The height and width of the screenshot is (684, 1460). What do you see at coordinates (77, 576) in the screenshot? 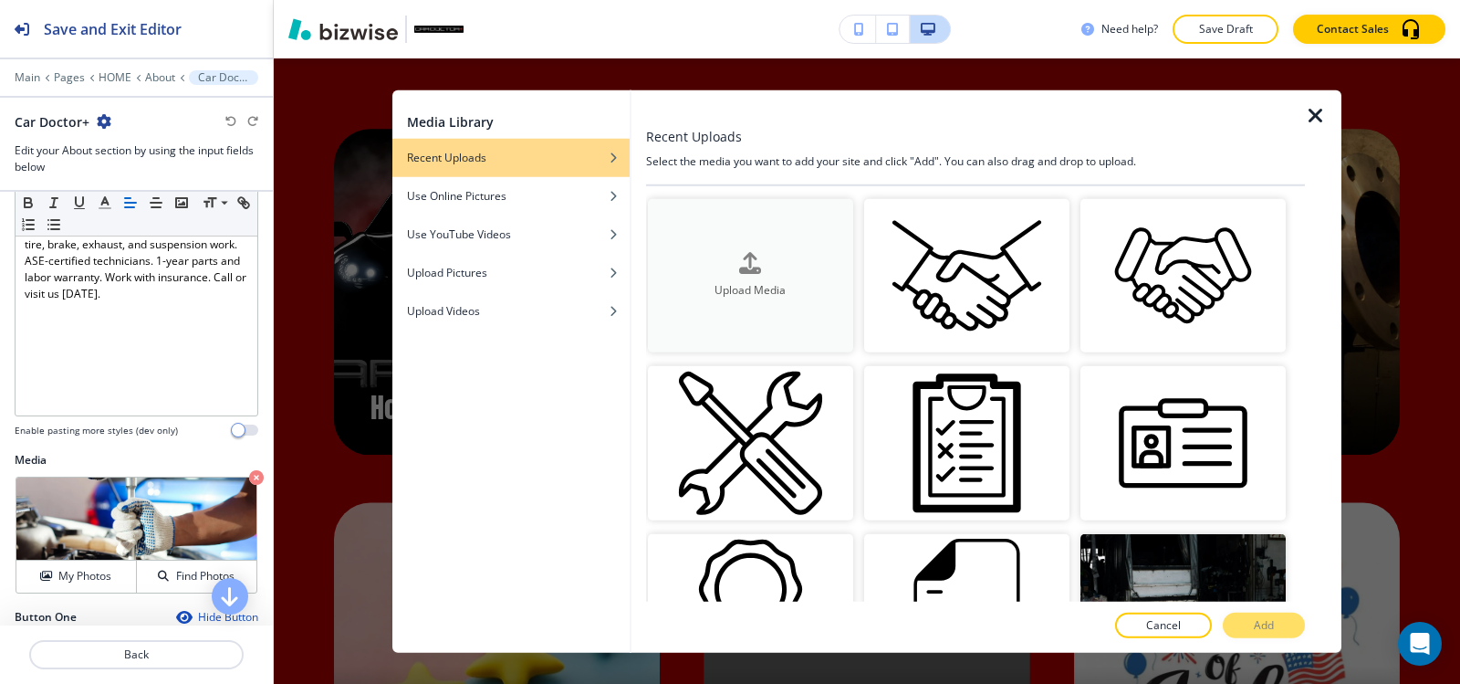
I see `button: My Photos` at bounding box center [77, 576].